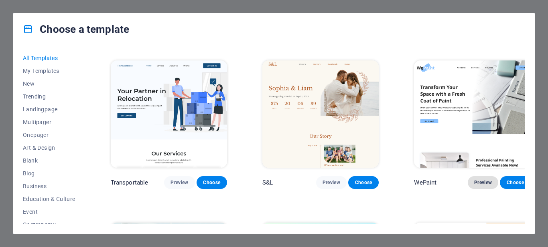  I want to click on button: Multipager, so click(49, 122).